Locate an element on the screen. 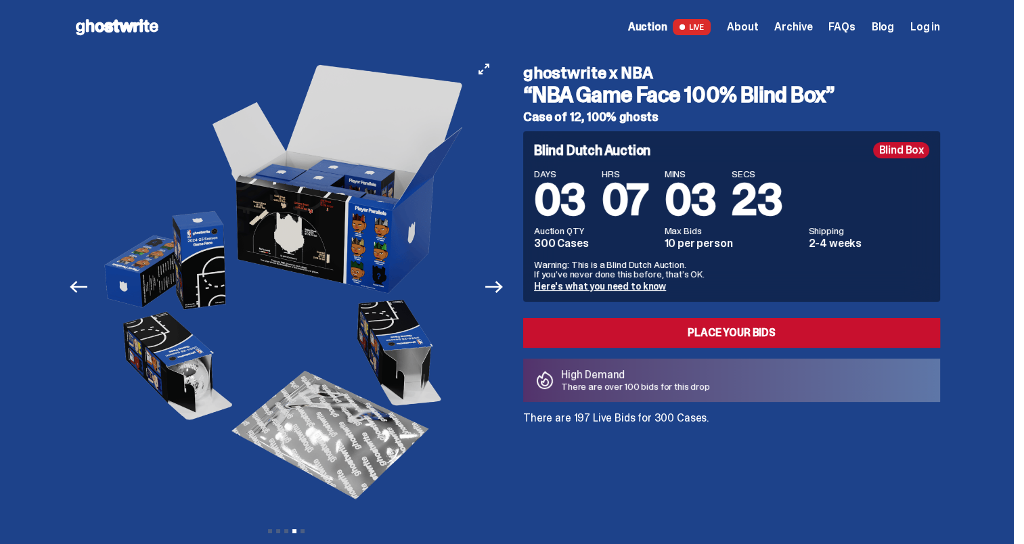  img: NBA-Hero-4.png is located at coordinates (286, 287).